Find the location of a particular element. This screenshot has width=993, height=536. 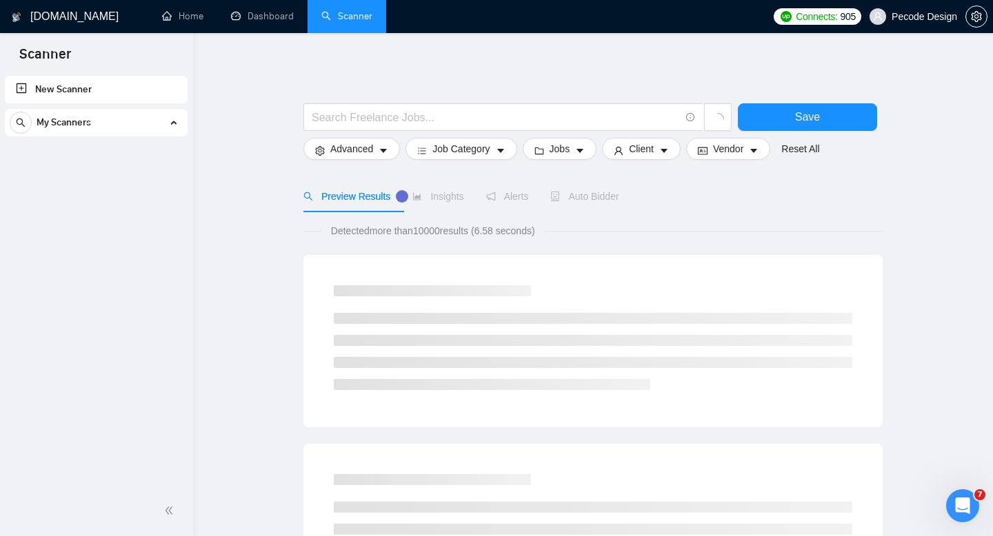

a: setting is located at coordinates (976, 17).